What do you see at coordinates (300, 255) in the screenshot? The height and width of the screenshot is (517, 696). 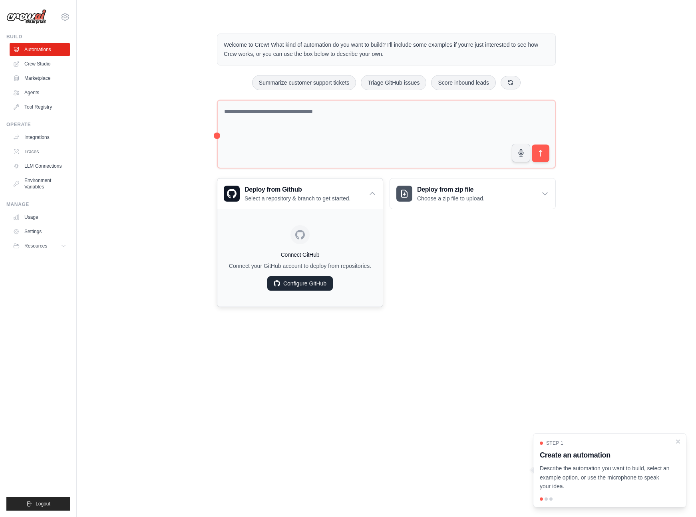 I see `h4: Connect GitHub` at bounding box center [300, 255].